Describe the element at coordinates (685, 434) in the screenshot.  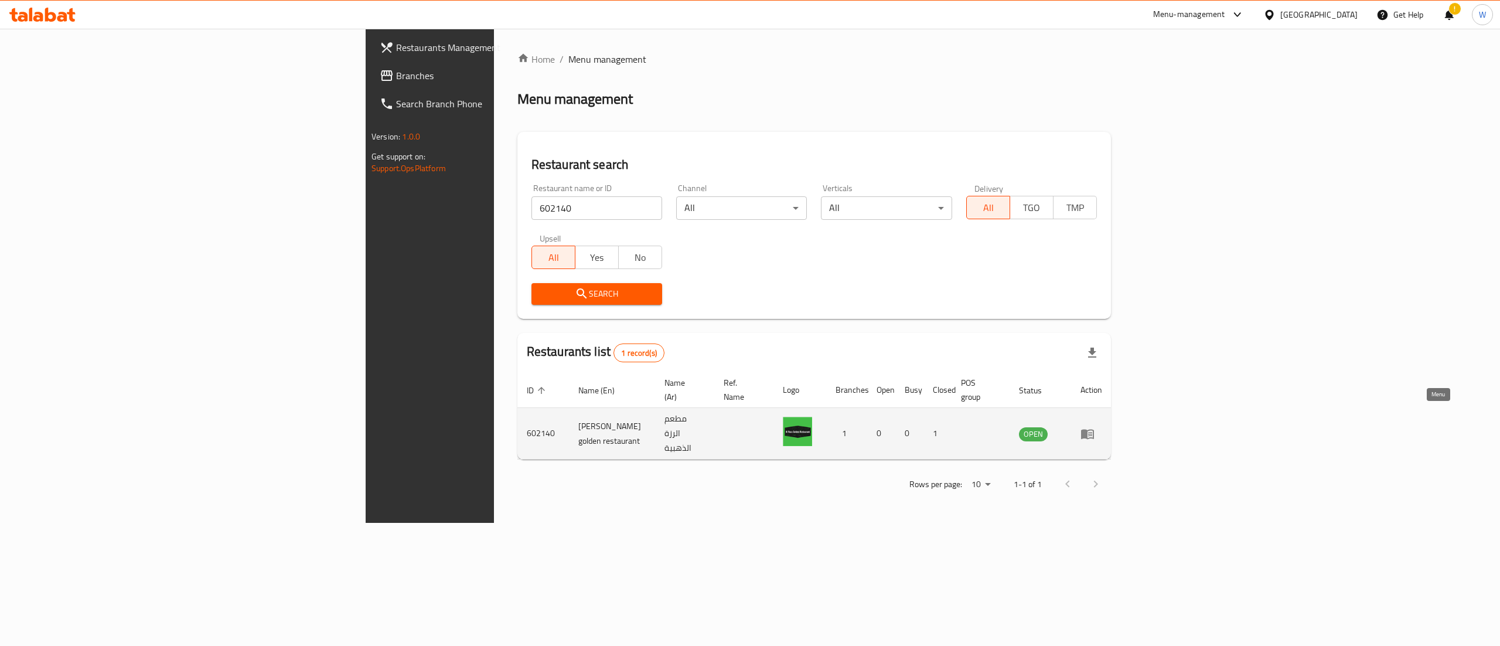
I see `td: مطعم الرزة الذهبية` at that location.